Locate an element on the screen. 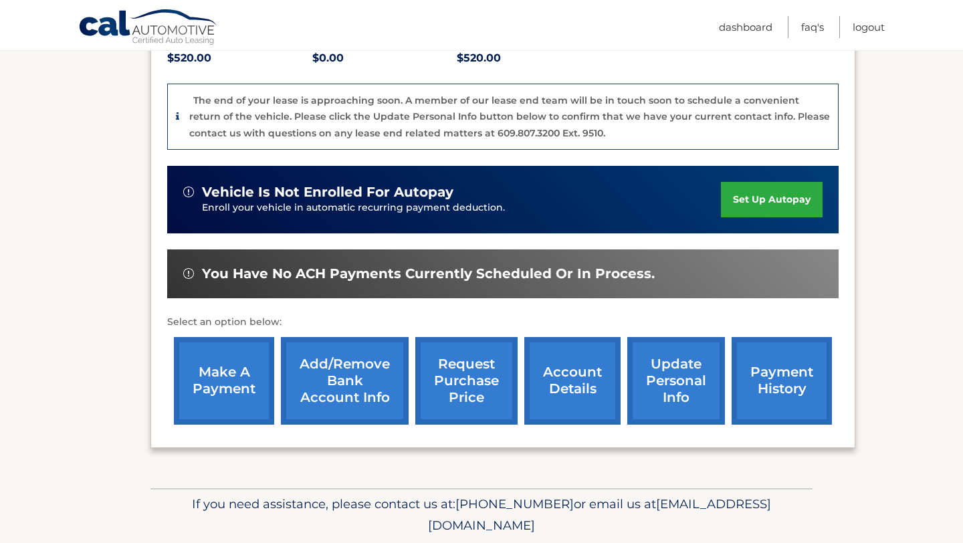  a: request purchase price is located at coordinates (466, 381).